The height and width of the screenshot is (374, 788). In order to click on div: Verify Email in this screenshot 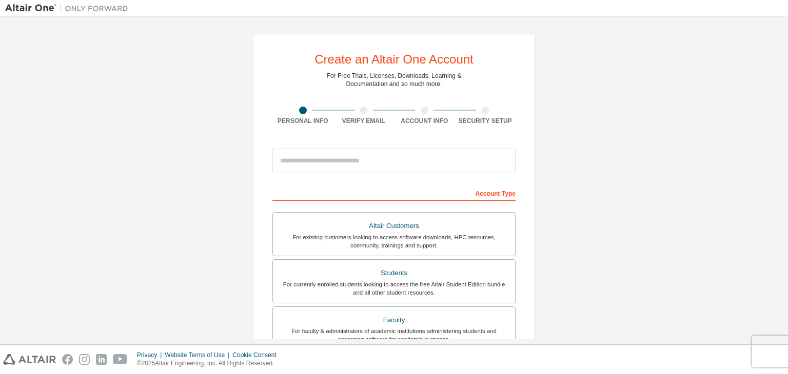, I will do `click(364, 121)`.